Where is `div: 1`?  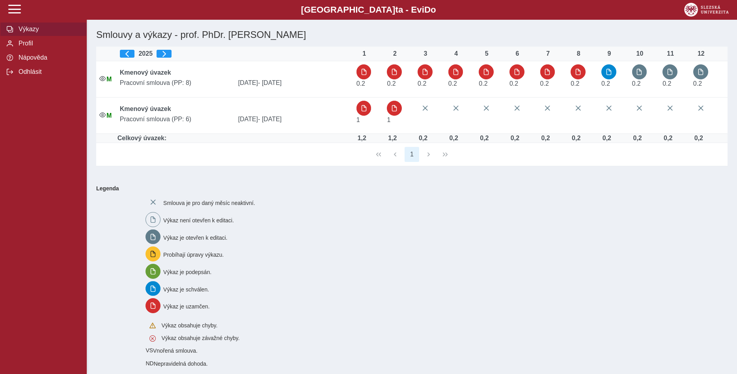
div: 1 is located at coordinates (365, 54).